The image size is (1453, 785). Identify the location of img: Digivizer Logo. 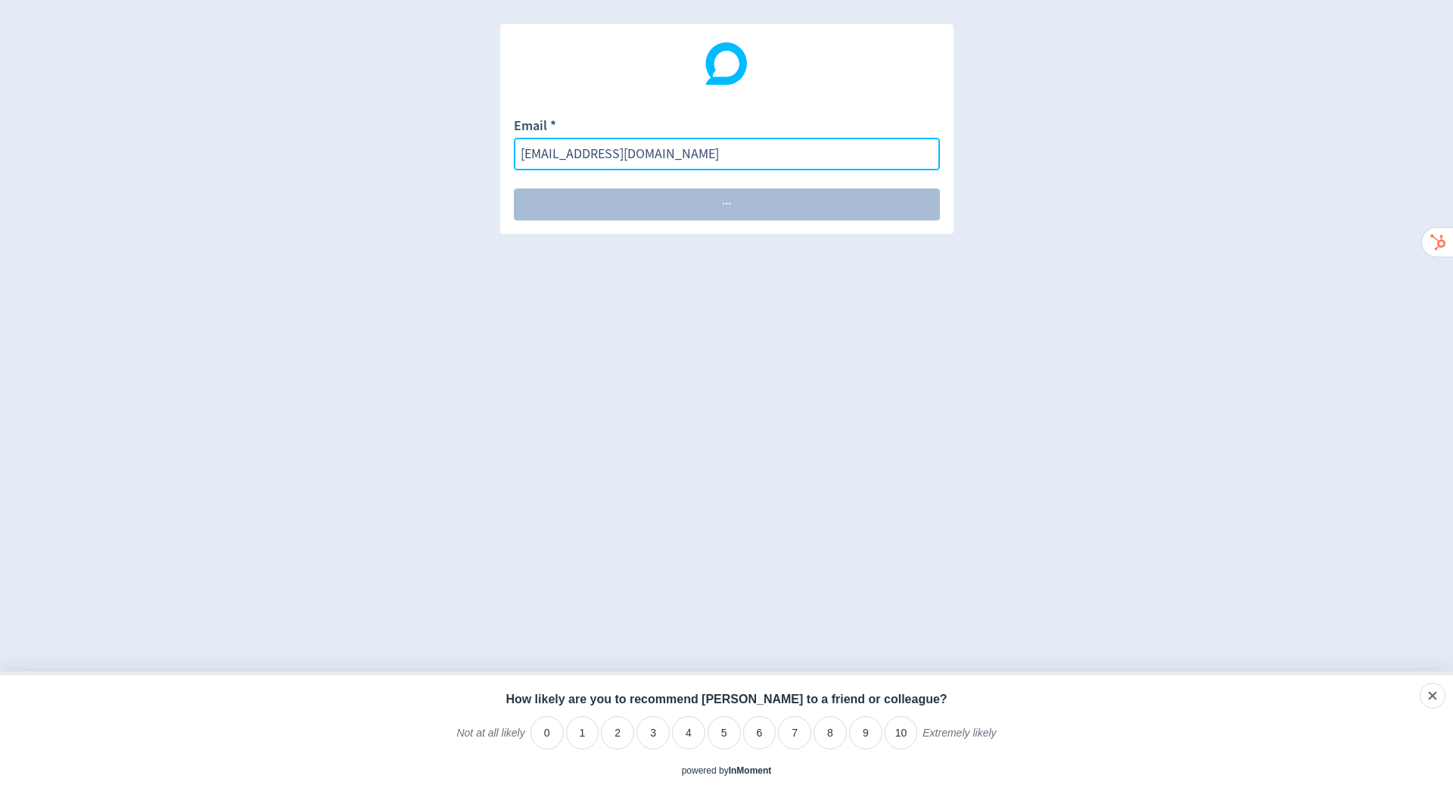
(727, 64).